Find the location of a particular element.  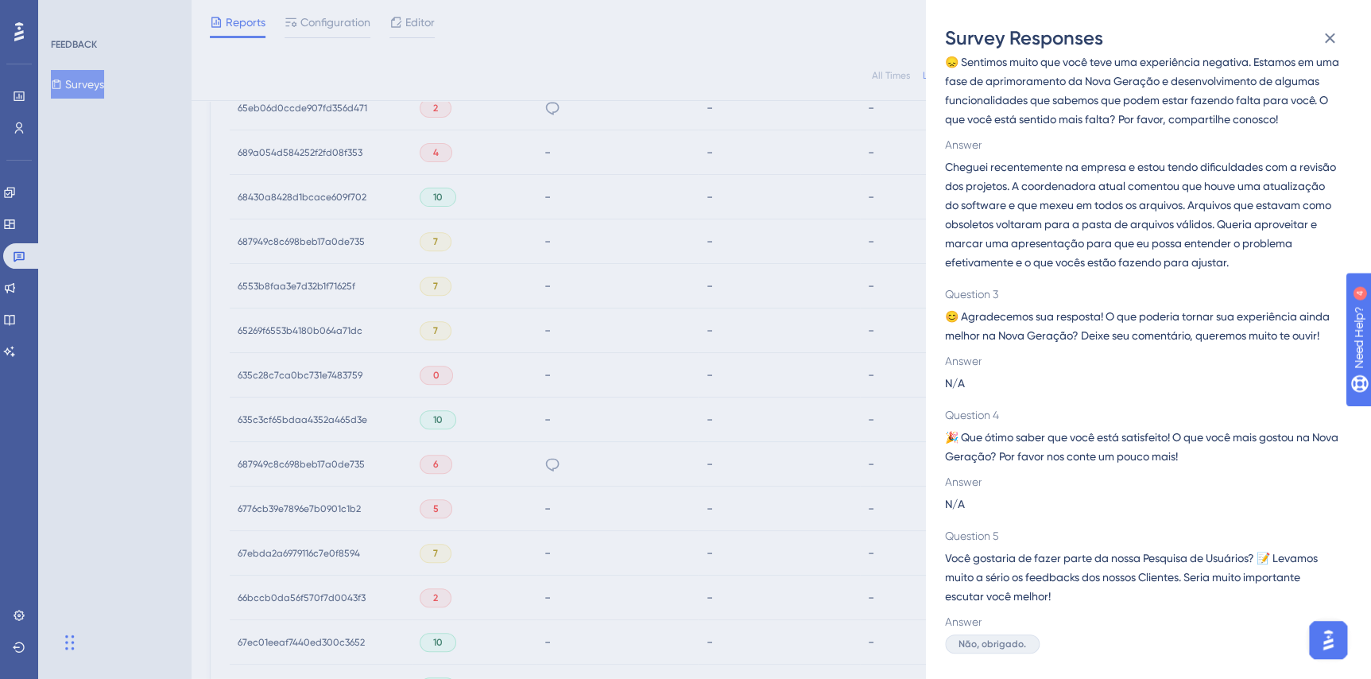

div: 4 is located at coordinates (113, 14).